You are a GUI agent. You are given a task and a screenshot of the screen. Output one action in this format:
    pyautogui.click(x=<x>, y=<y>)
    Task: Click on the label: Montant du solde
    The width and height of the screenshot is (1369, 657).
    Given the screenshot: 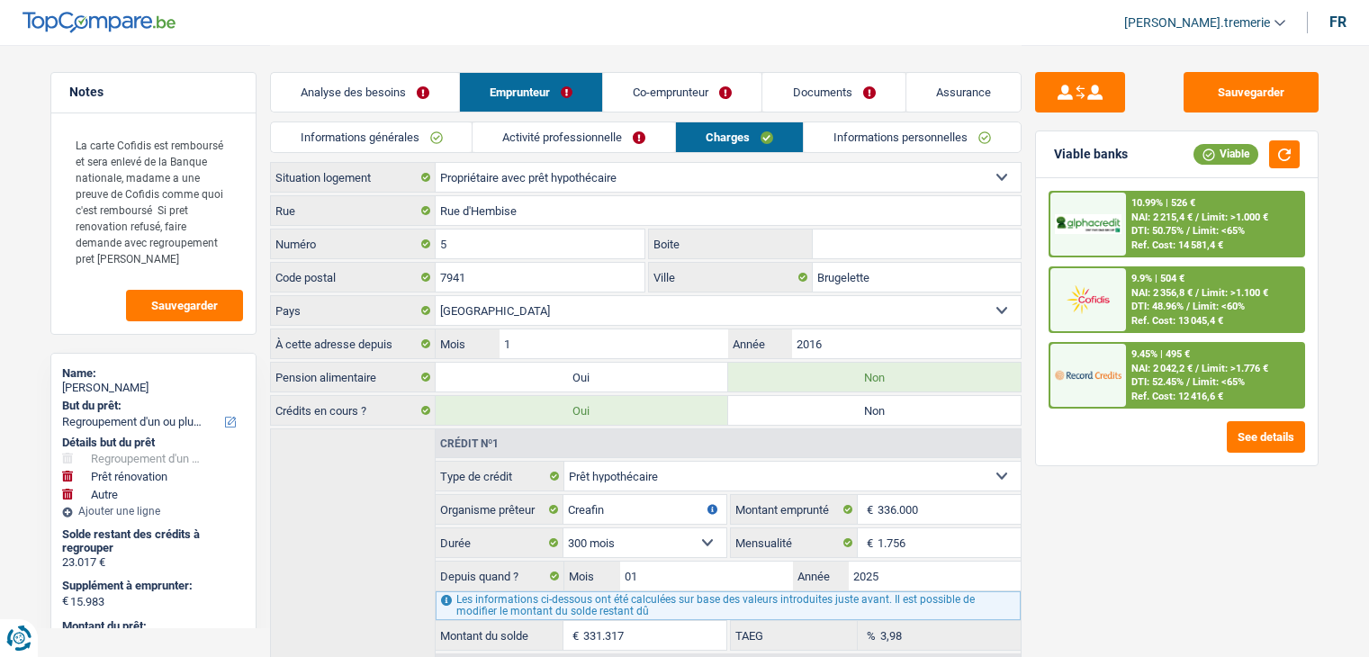 What is the action you would take?
    pyautogui.click(x=500, y=636)
    